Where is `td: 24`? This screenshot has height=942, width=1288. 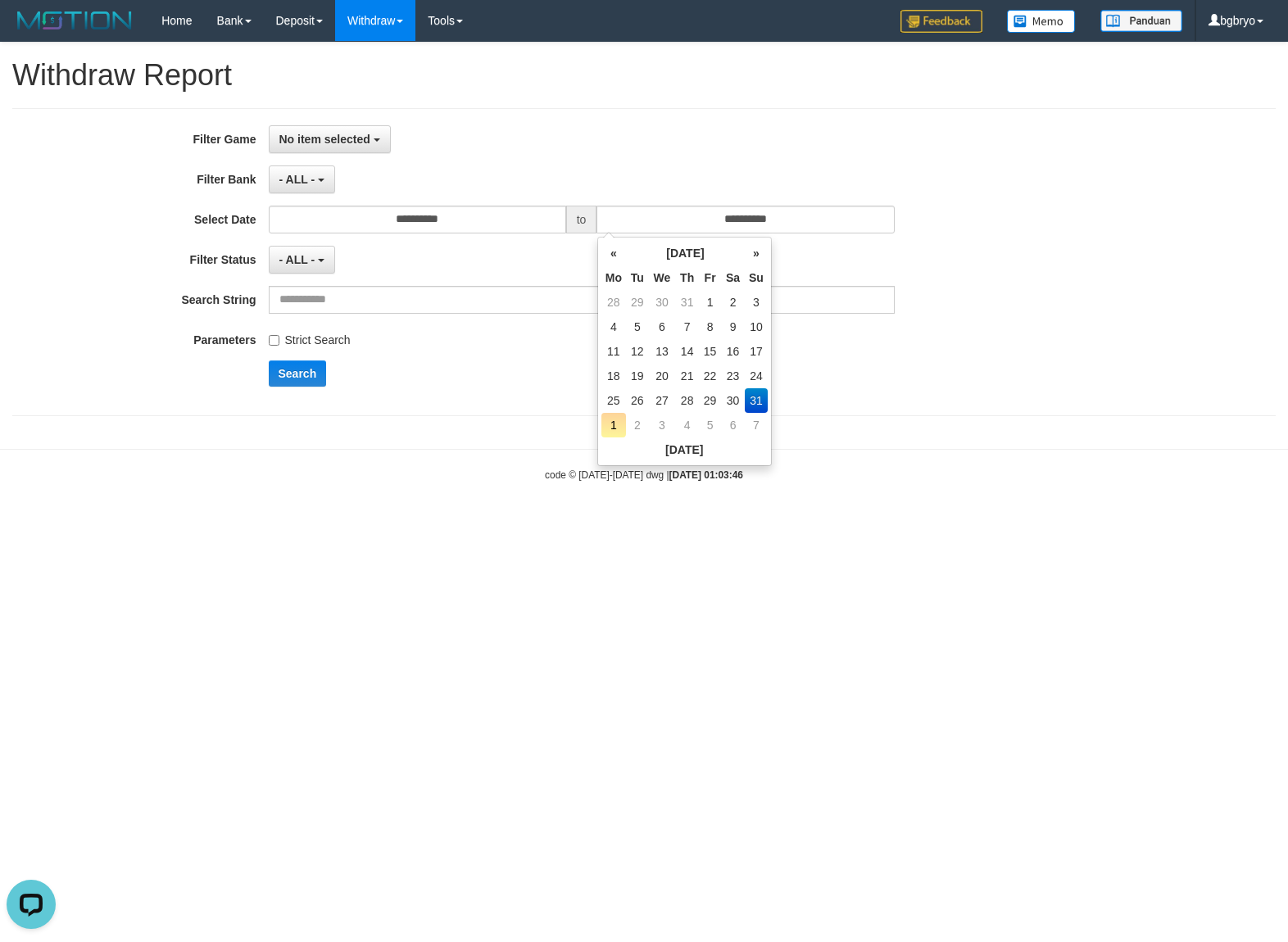
td: 24 is located at coordinates (756, 376).